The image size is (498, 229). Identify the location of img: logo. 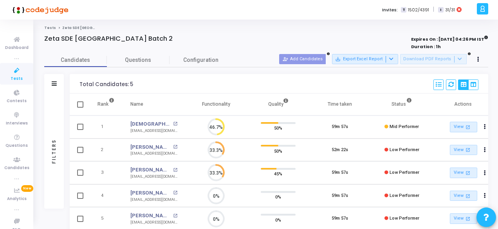
(39, 10).